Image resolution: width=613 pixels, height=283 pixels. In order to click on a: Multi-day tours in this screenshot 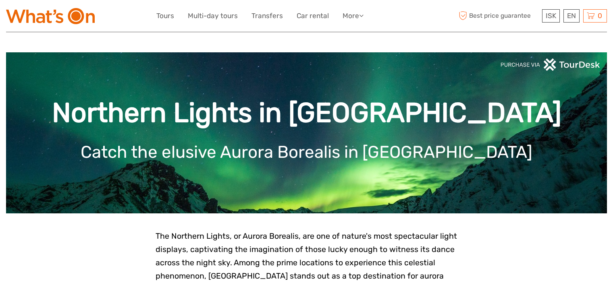, I will do `click(213, 16)`.